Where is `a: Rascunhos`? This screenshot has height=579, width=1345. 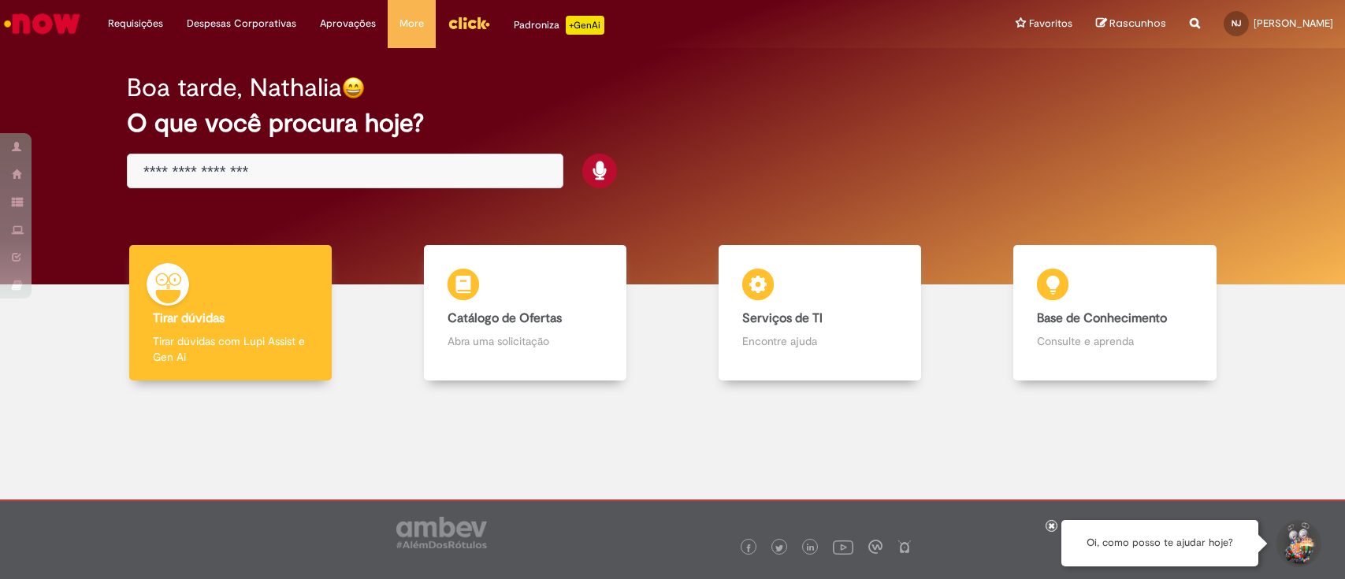
a: Rascunhos is located at coordinates (1130, 24).